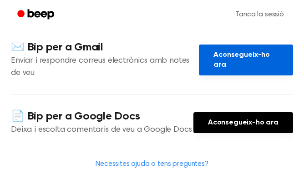  I want to click on font: ✉️ Bip per a Gmail, so click(57, 47).